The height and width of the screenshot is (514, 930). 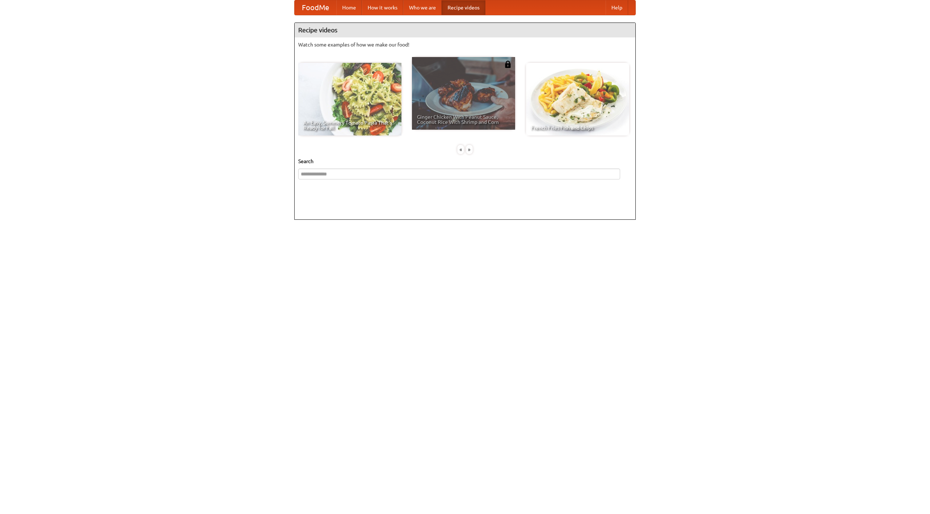 I want to click on a: Home, so click(x=349, y=8).